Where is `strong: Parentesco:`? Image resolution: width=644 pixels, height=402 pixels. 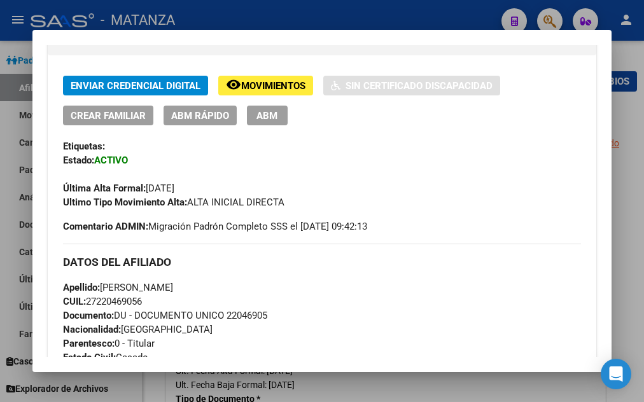
strong: Parentesco: is located at coordinates (88, 344).